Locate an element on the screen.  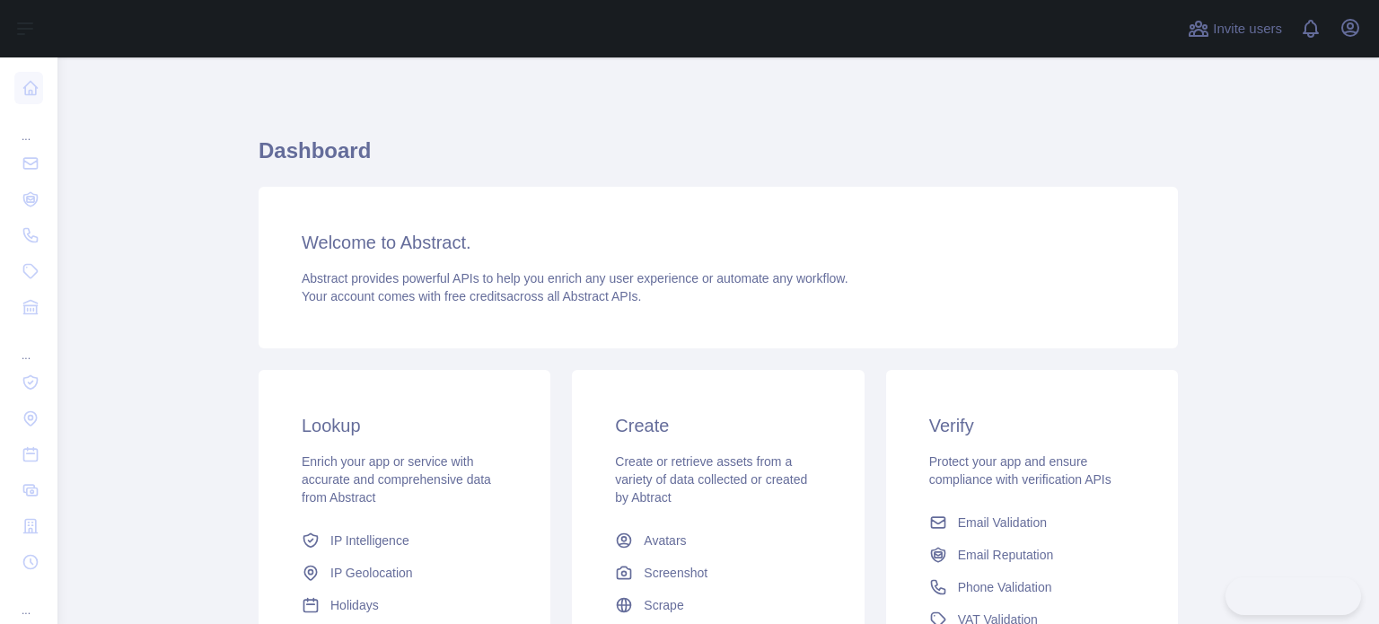
span: Avatars is located at coordinates (664, 540).